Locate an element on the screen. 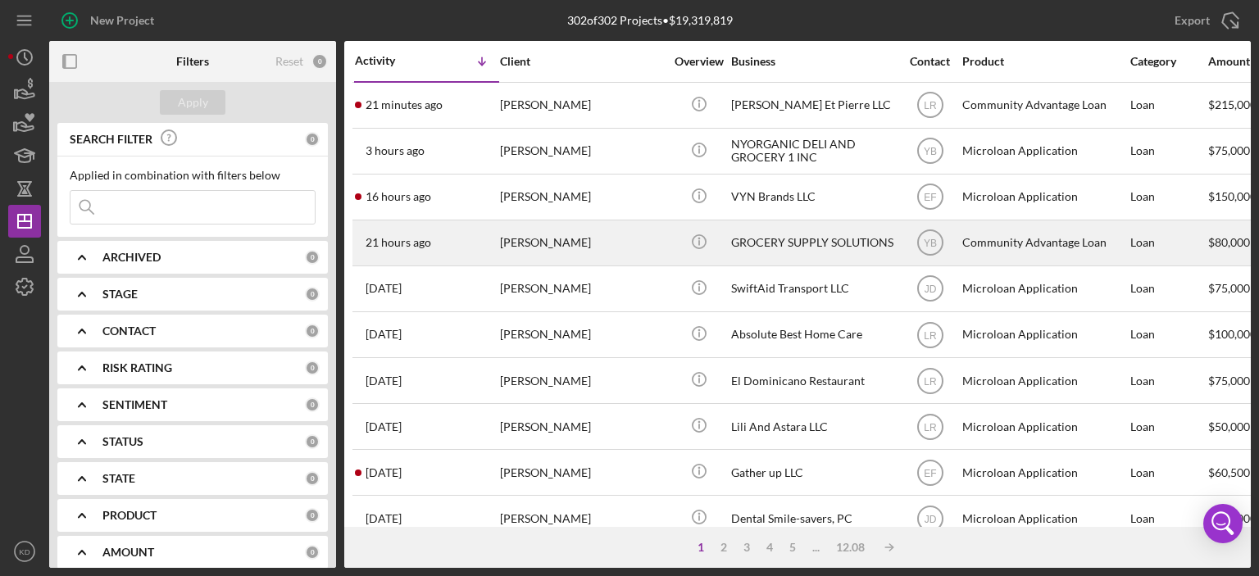 This screenshot has height=576, width=1259. time: 2025-08-08 03:19 is located at coordinates (384, 519).